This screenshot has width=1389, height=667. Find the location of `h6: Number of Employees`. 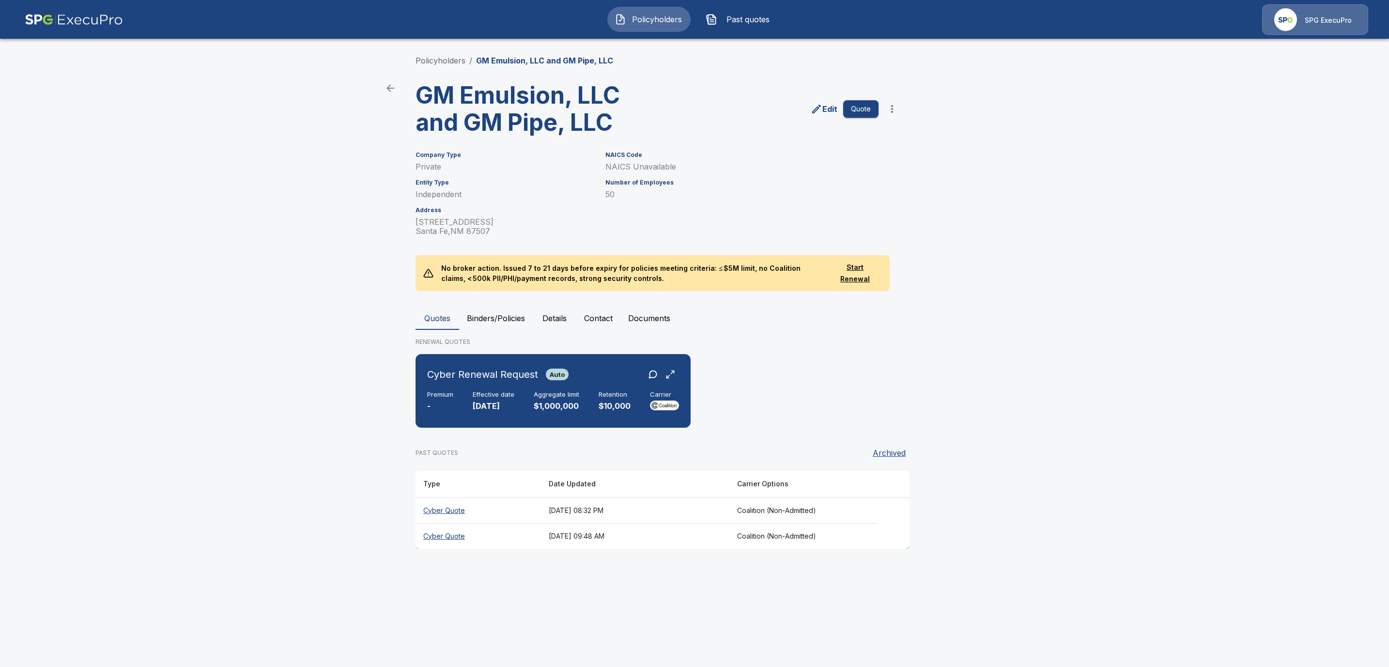

h6: Number of Employees is located at coordinates (742, 183).